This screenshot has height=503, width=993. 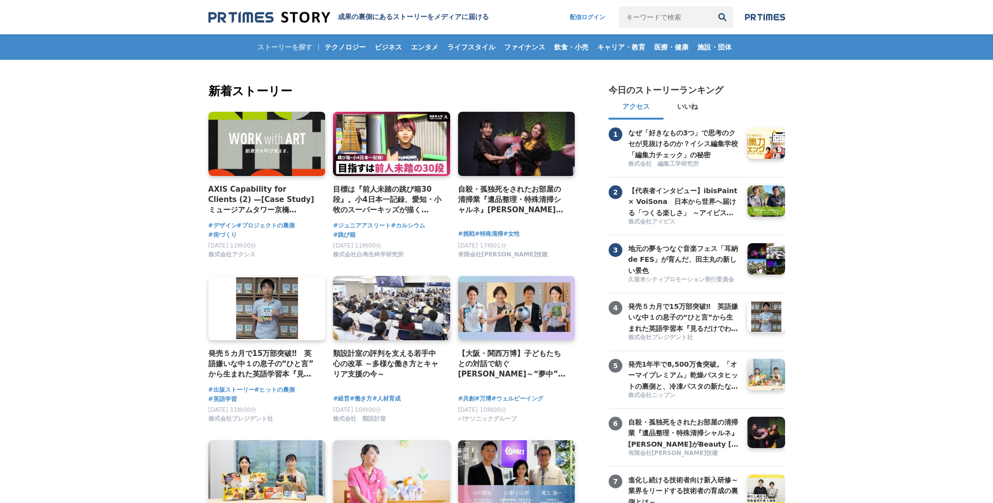 What do you see at coordinates (388, 364) in the screenshot?
I see `a: 類設計室の評判を支える若手中心の改革 ～多様な働き方とキャリア支援の今～` at bounding box center [388, 364].